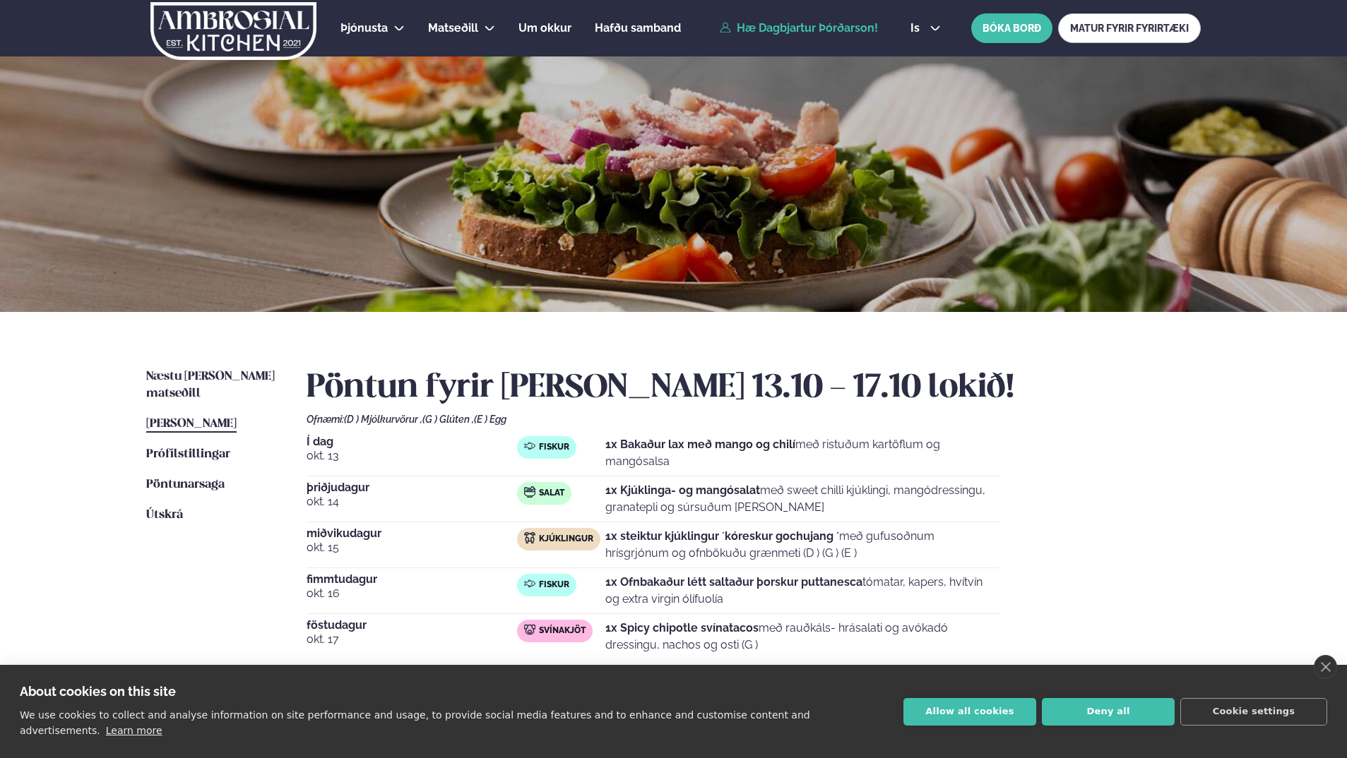 The height and width of the screenshot is (758, 1347). Describe the element at coordinates (1253, 712) in the screenshot. I see `button: Cookie settings` at that location.